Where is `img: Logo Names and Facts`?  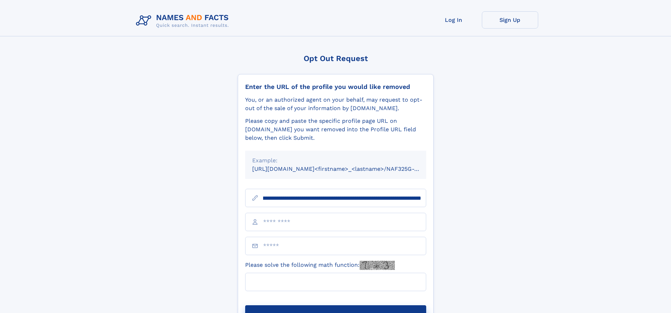 img: Logo Names and Facts is located at coordinates (184, 21).